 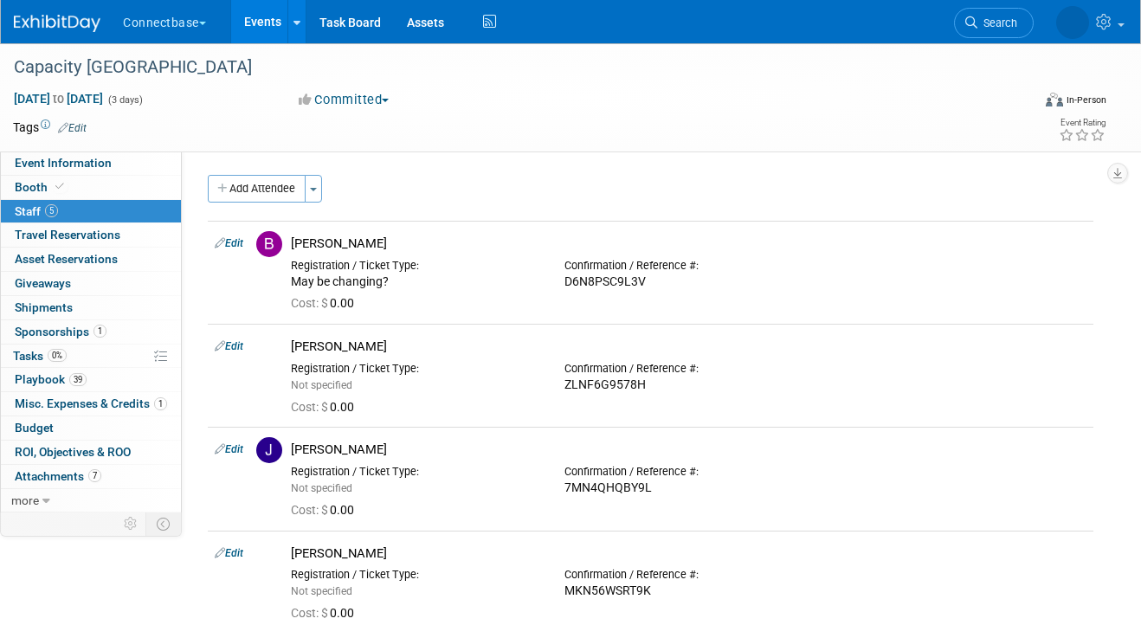 What do you see at coordinates (998, 23) in the screenshot?
I see `span: Search` at bounding box center [998, 23].